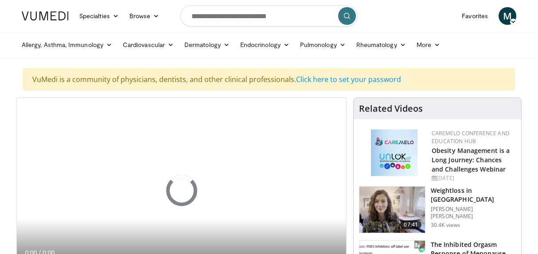 The width and height of the screenshot is (538, 254). What do you see at coordinates (394, 153) in the screenshot?
I see `img: 45df64a9-a6de-482c-8a90-ada250f7980c.png.150x105_q85_autocrop_double_scale_upscale_version-0.2.jpg` at bounding box center [394, 153].